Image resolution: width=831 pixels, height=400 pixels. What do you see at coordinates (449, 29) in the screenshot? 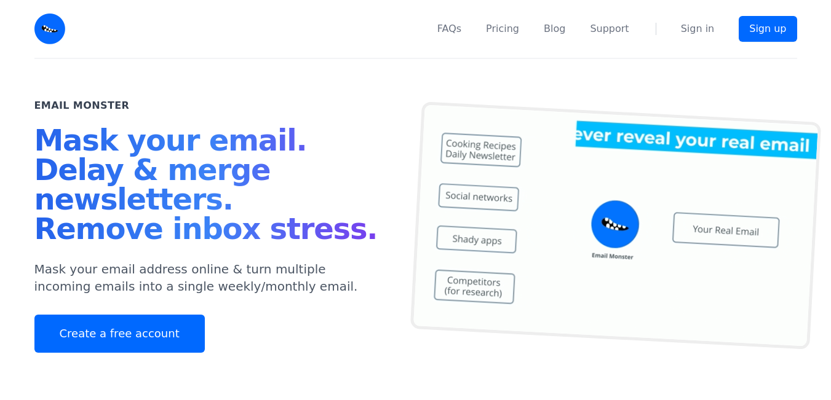
I see `a: FAQs` at bounding box center [449, 29].